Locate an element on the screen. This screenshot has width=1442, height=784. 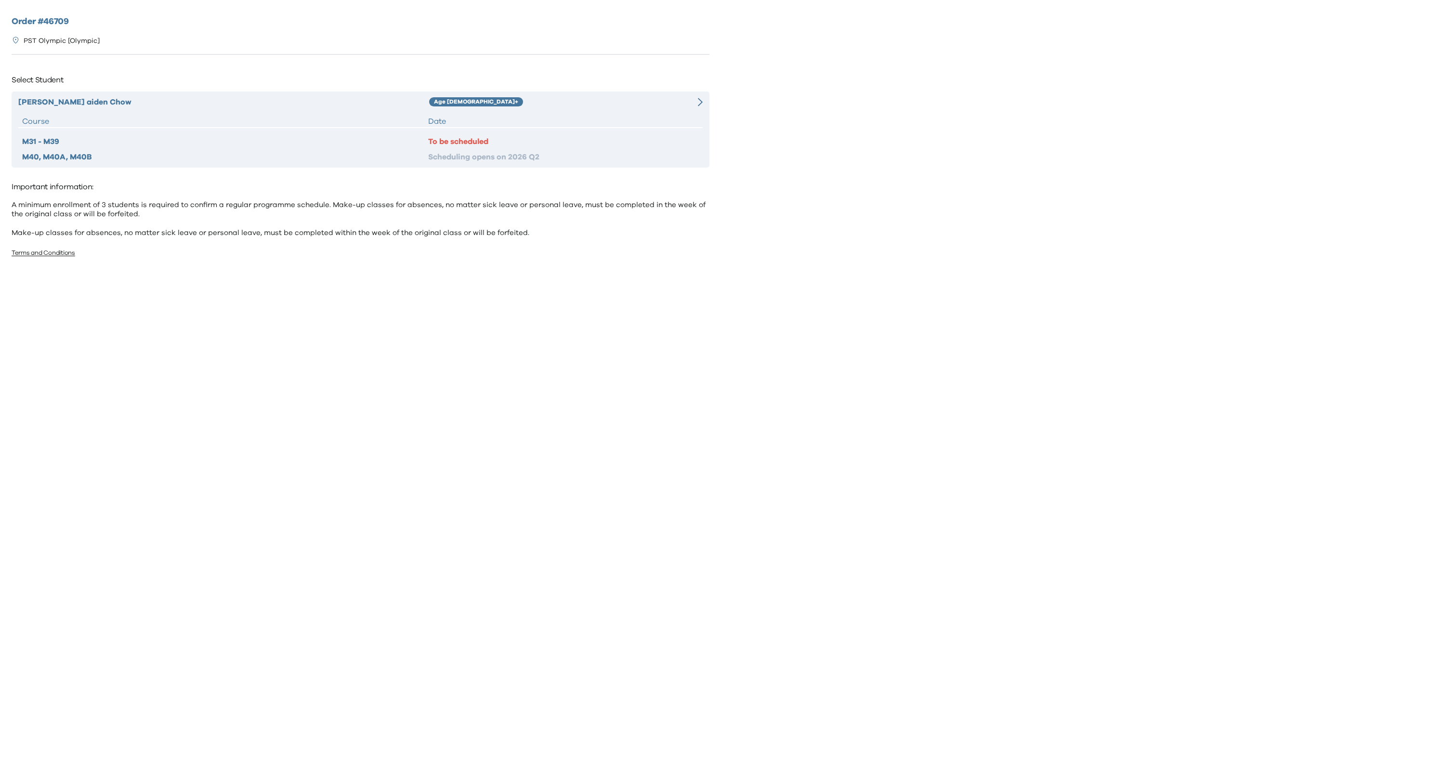
p: Select Student is located at coordinates (360, 80).